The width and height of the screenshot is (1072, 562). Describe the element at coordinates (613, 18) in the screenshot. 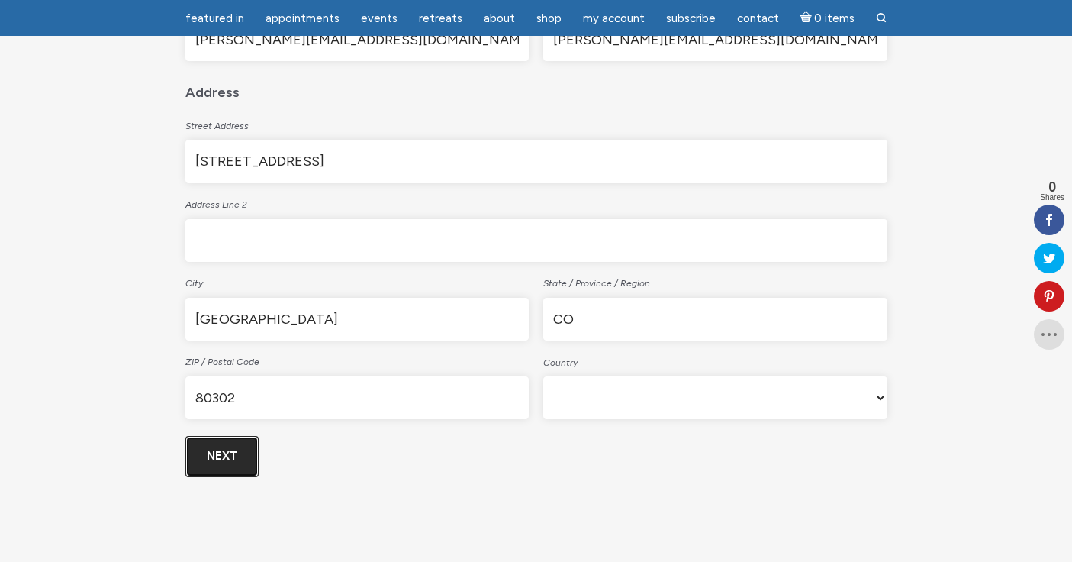

I see `span: My Account` at that location.